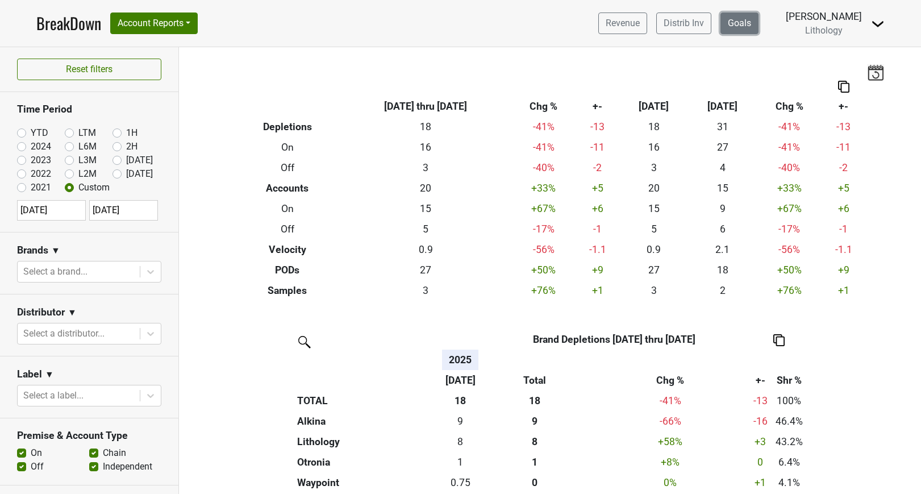 This screenshot has height=494, width=921. What do you see at coordinates (654, 168) in the screenshot?
I see `td: 3` at bounding box center [654, 168].